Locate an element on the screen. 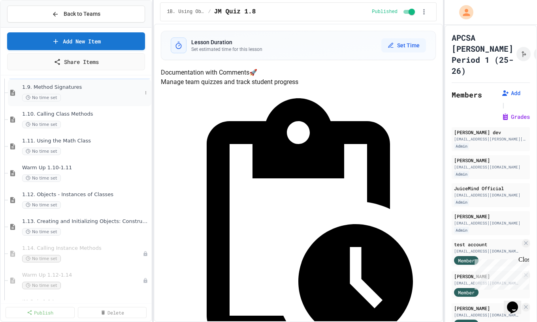 This screenshot has width=537, height=322. a: Delete is located at coordinates (112, 313).